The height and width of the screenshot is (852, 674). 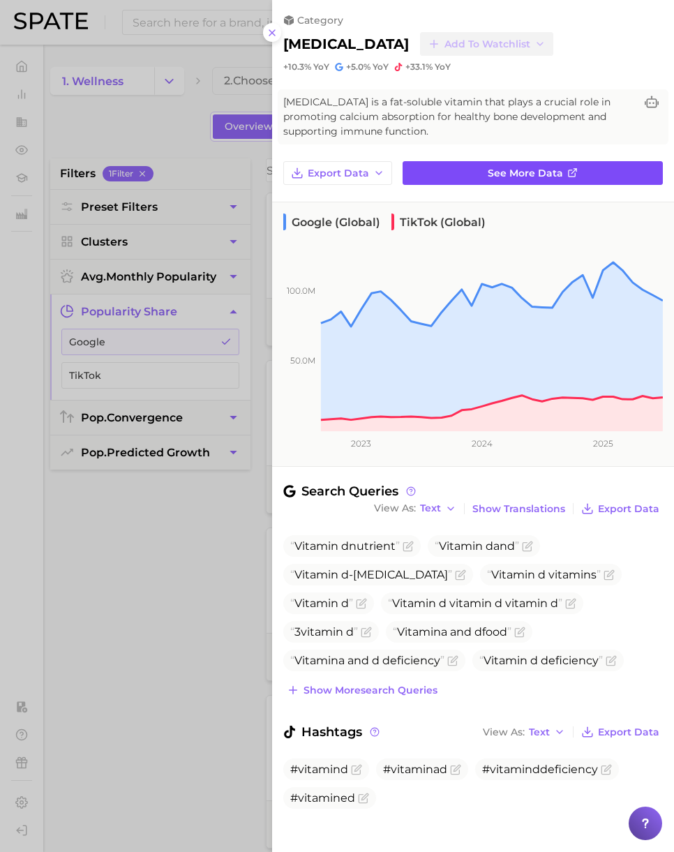 What do you see at coordinates (320, 20) in the screenshot?
I see `span: category` at bounding box center [320, 20].